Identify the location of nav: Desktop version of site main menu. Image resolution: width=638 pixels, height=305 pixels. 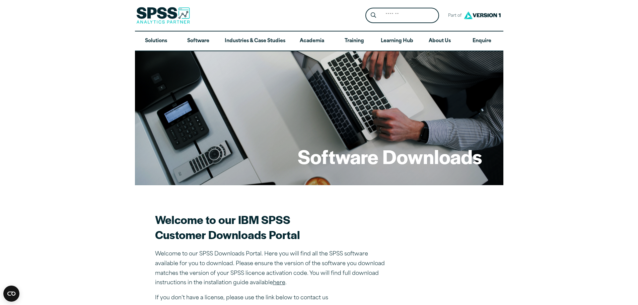
(319, 41).